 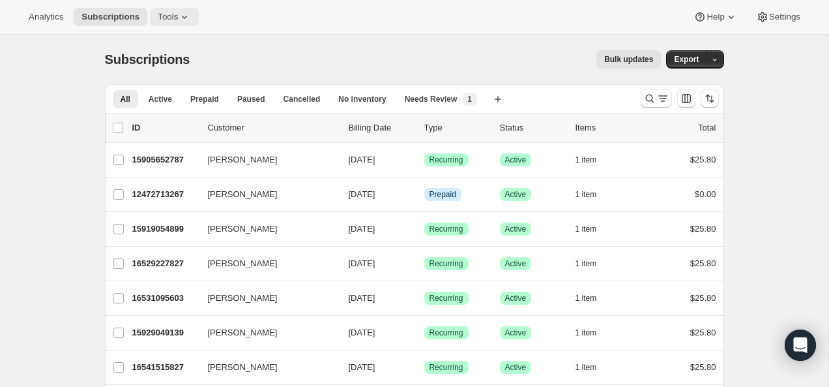 I want to click on span: 1, so click(x=469, y=99).